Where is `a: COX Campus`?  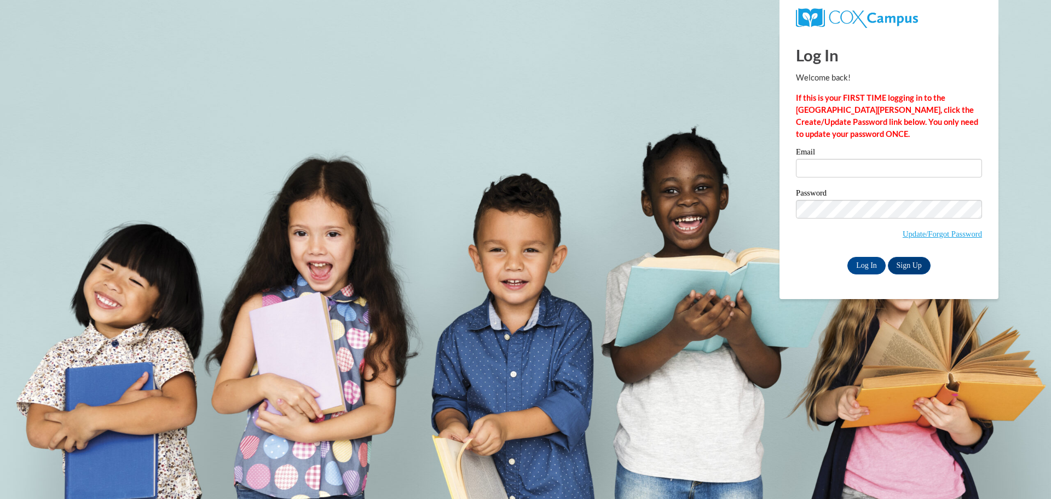
a: COX Campus is located at coordinates (856, 17).